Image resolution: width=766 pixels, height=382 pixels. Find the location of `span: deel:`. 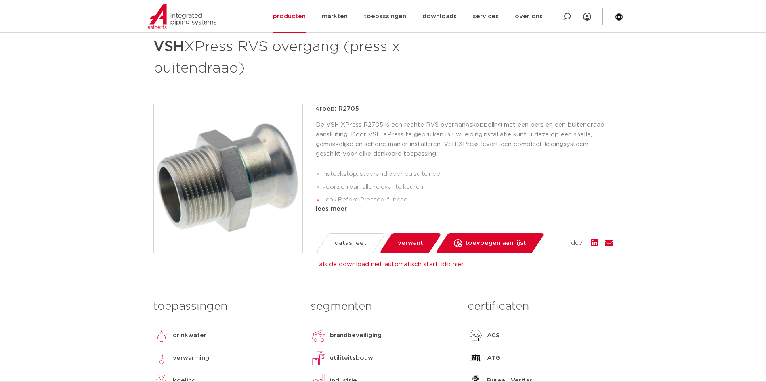

span: deel: is located at coordinates (578, 243).